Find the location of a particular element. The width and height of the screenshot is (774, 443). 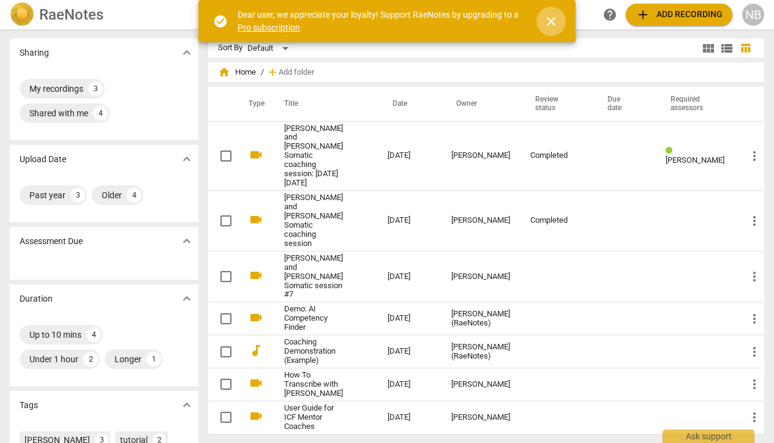

span: table_chart is located at coordinates (745, 48).